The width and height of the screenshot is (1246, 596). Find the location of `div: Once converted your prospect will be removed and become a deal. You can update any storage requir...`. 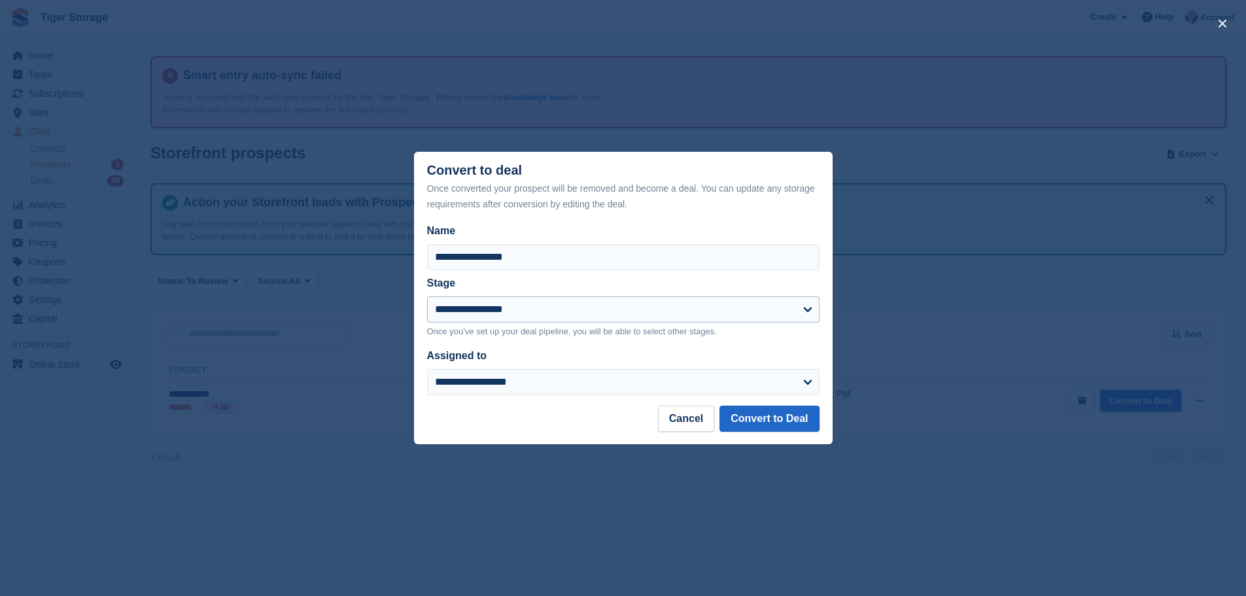

div: Once converted your prospect will be removed and become a deal. You can update any storage requir... is located at coordinates (624, 196).